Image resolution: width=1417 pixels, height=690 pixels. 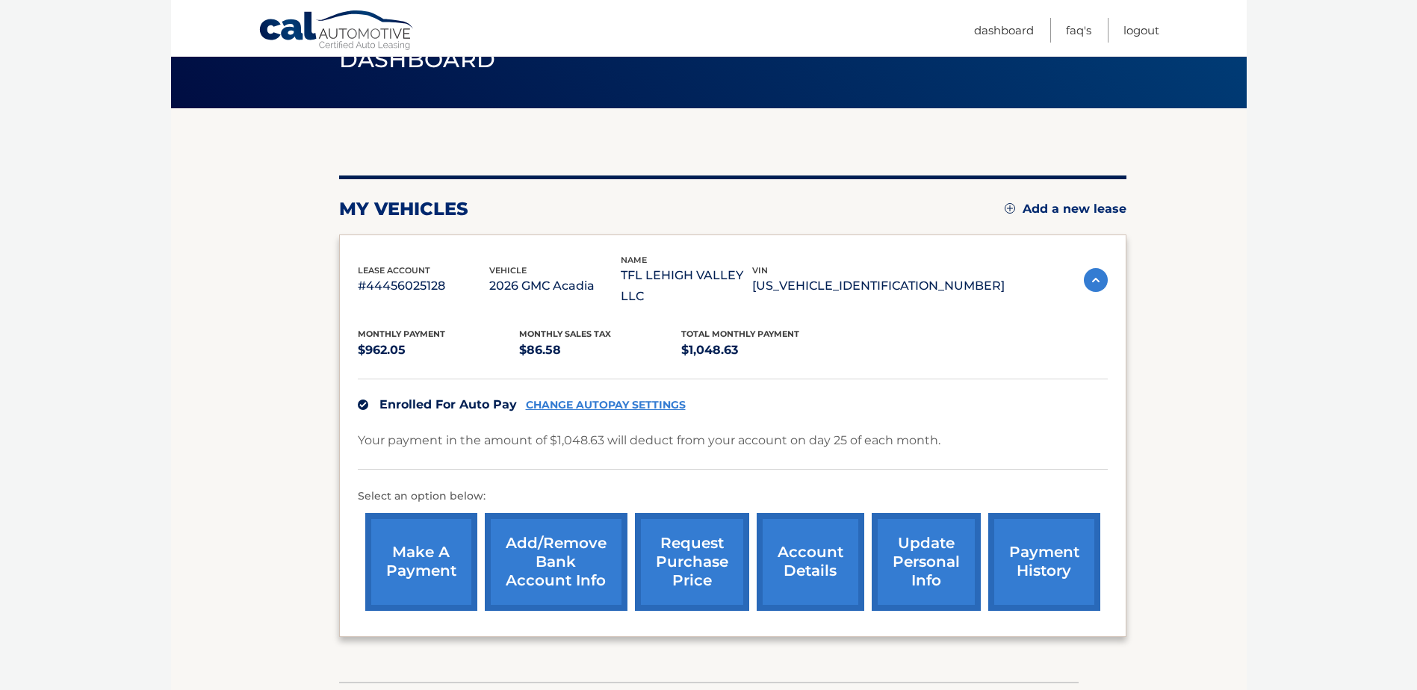 What do you see at coordinates (634, 260) in the screenshot?
I see `span: name` at bounding box center [634, 260].